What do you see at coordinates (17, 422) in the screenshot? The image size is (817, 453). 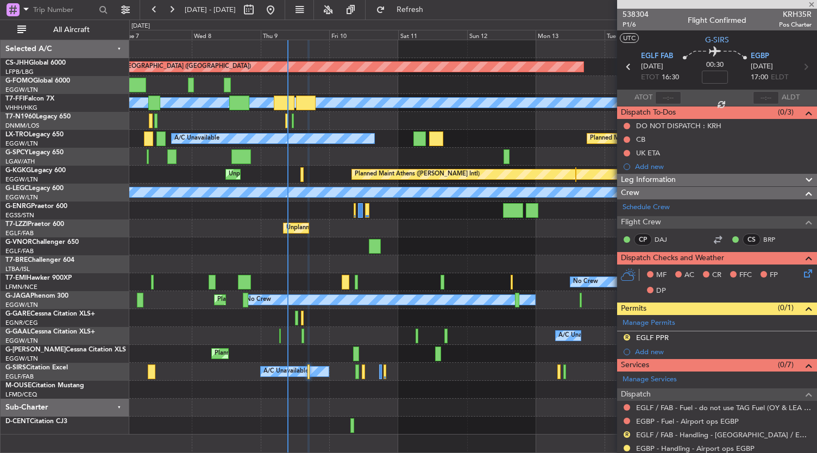 I see `span: D-CENT` at bounding box center [17, 422].